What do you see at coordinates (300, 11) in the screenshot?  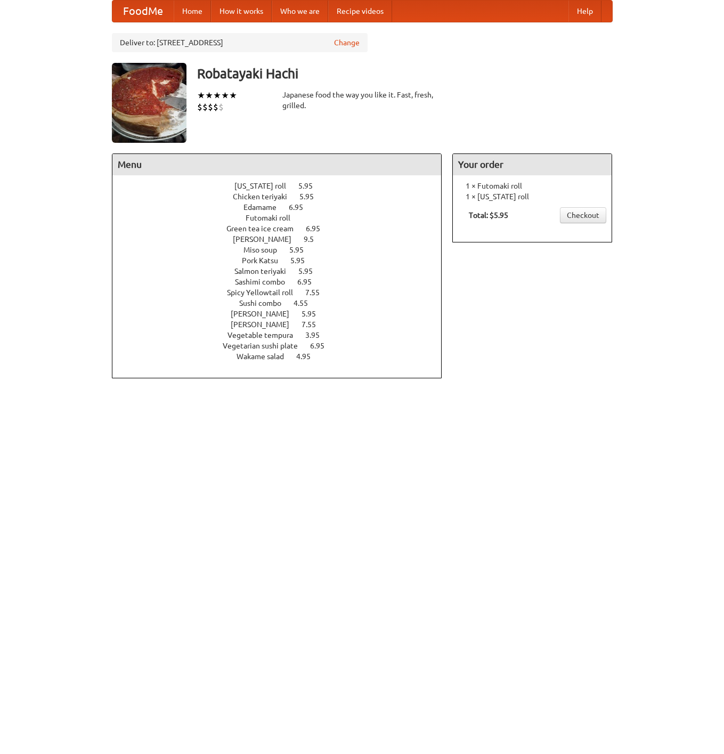 I see `a: Who we are` at bounding box center [300, 11].